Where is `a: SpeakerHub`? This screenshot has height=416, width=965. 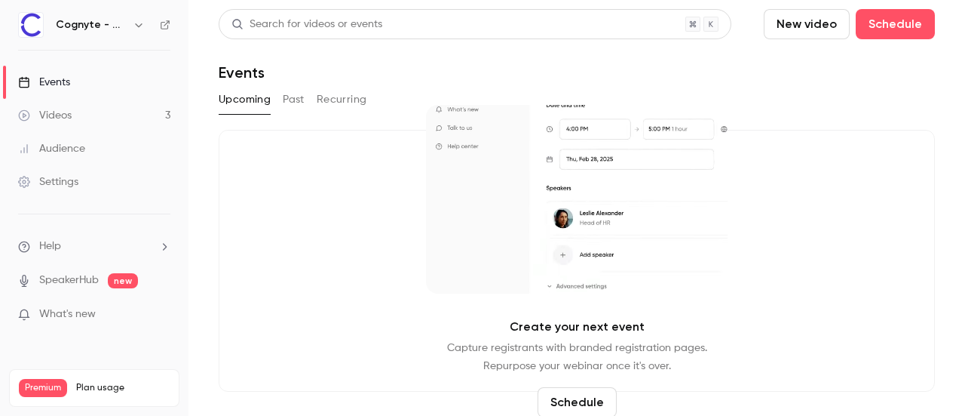 a: SpeakerHub is located at coordinates (69, 280).